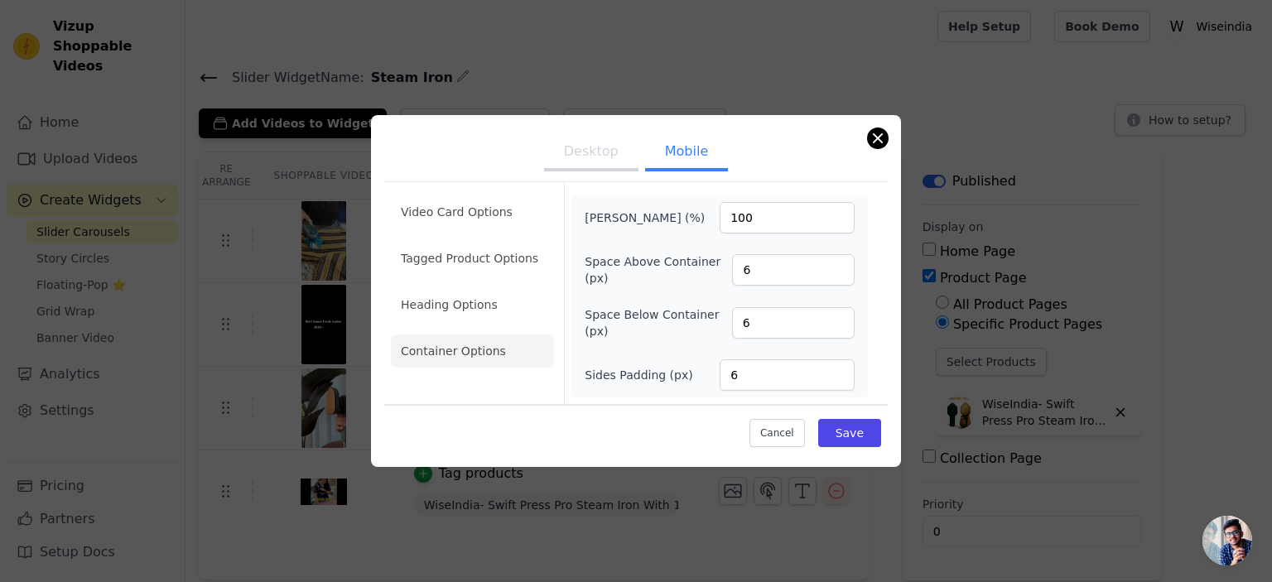 The image size is (1272, 582). Describe the element at coordinates (850, 433) in the screenshot. I see `button: Save` at that location.